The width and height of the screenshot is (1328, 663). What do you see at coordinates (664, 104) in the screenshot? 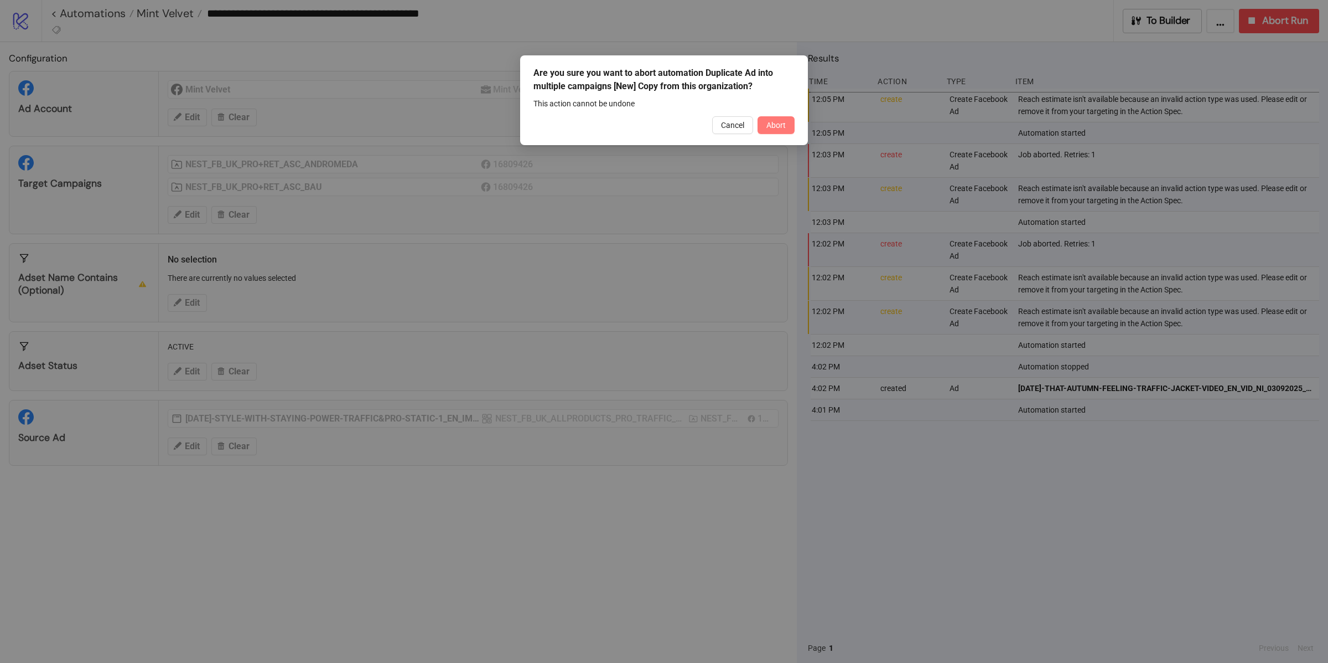
I see `div: This action cannot be undone` at bounding box center [664, 104].